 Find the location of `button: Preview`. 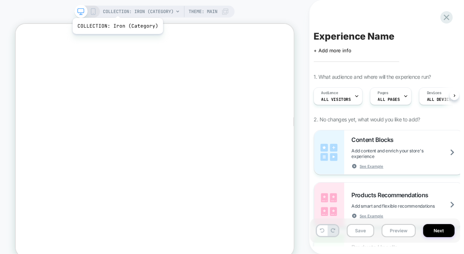

button: Preview is located at coordinates (398, 231).